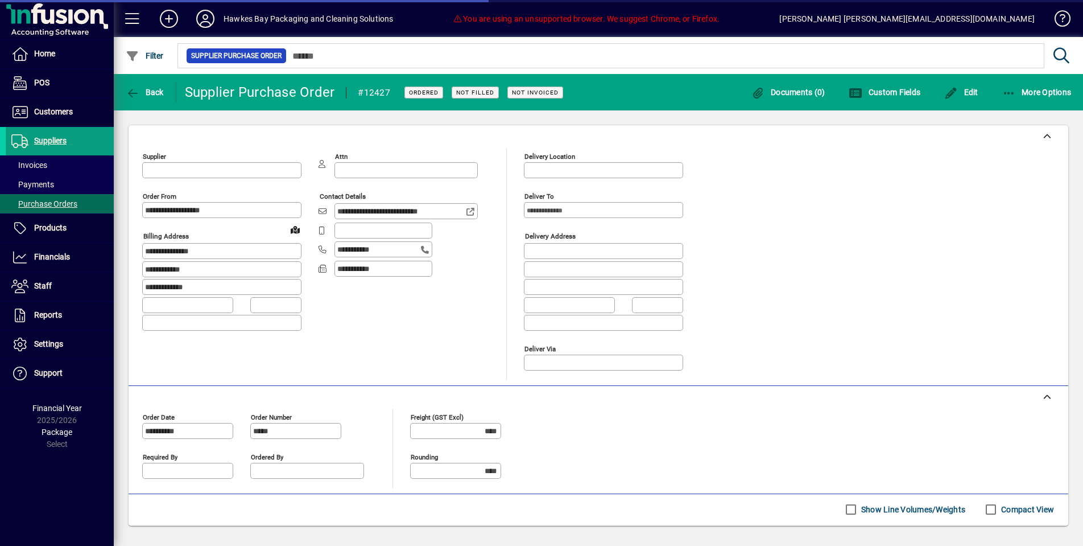 The height and width of the screenshot is (546, 1083). Describe the element at coordinates (374, 93) in the screenshot. I see `div: #12427` at that location.